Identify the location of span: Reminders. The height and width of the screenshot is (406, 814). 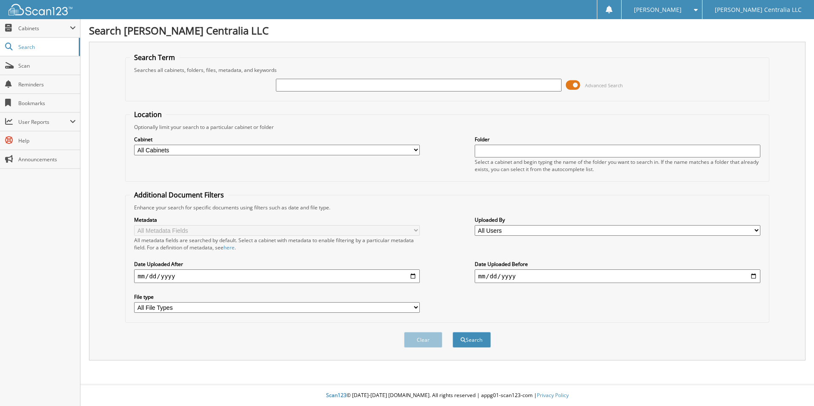
(47, 84).